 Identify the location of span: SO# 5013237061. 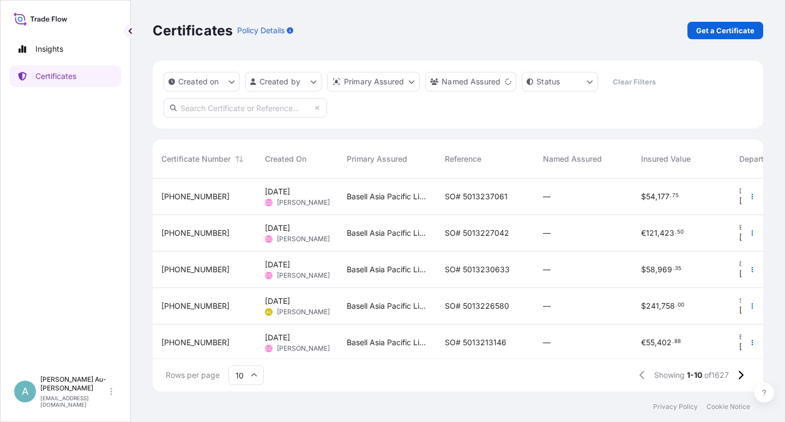
(476, 197).